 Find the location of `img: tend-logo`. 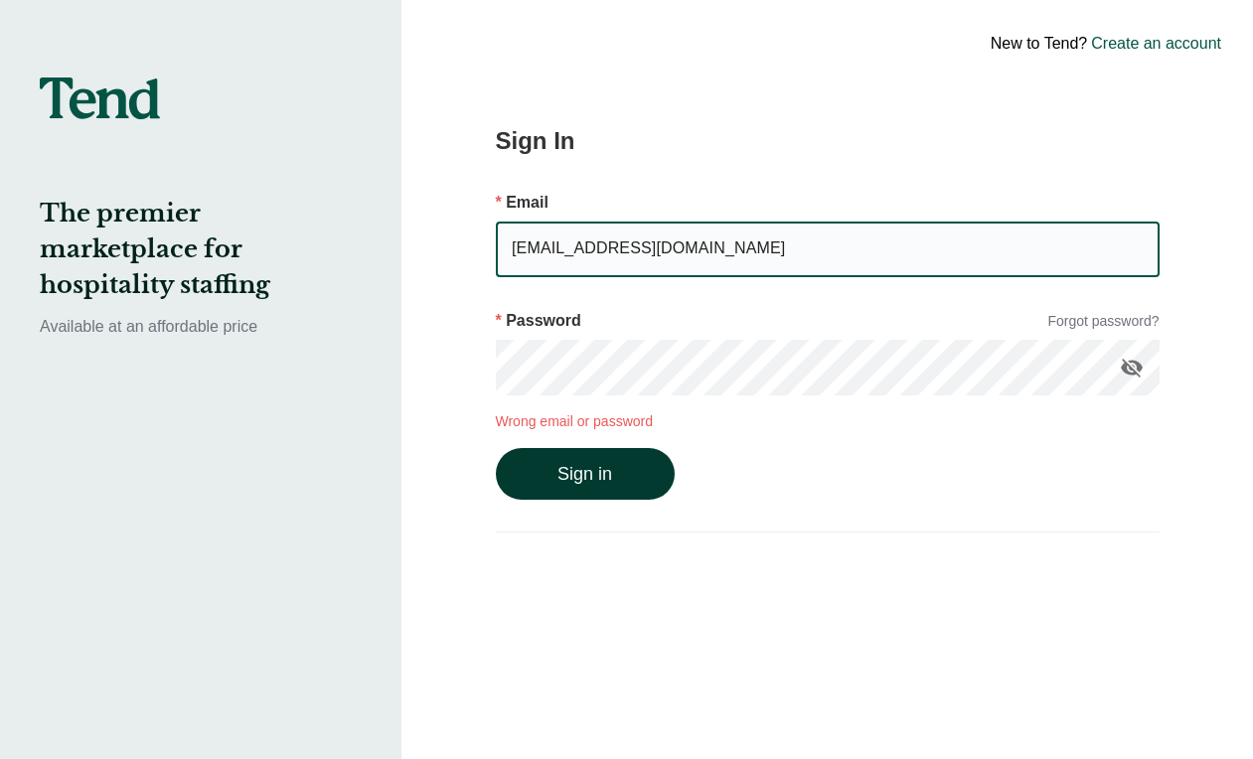

img: tend-logo is located at coordinates (99, 98).